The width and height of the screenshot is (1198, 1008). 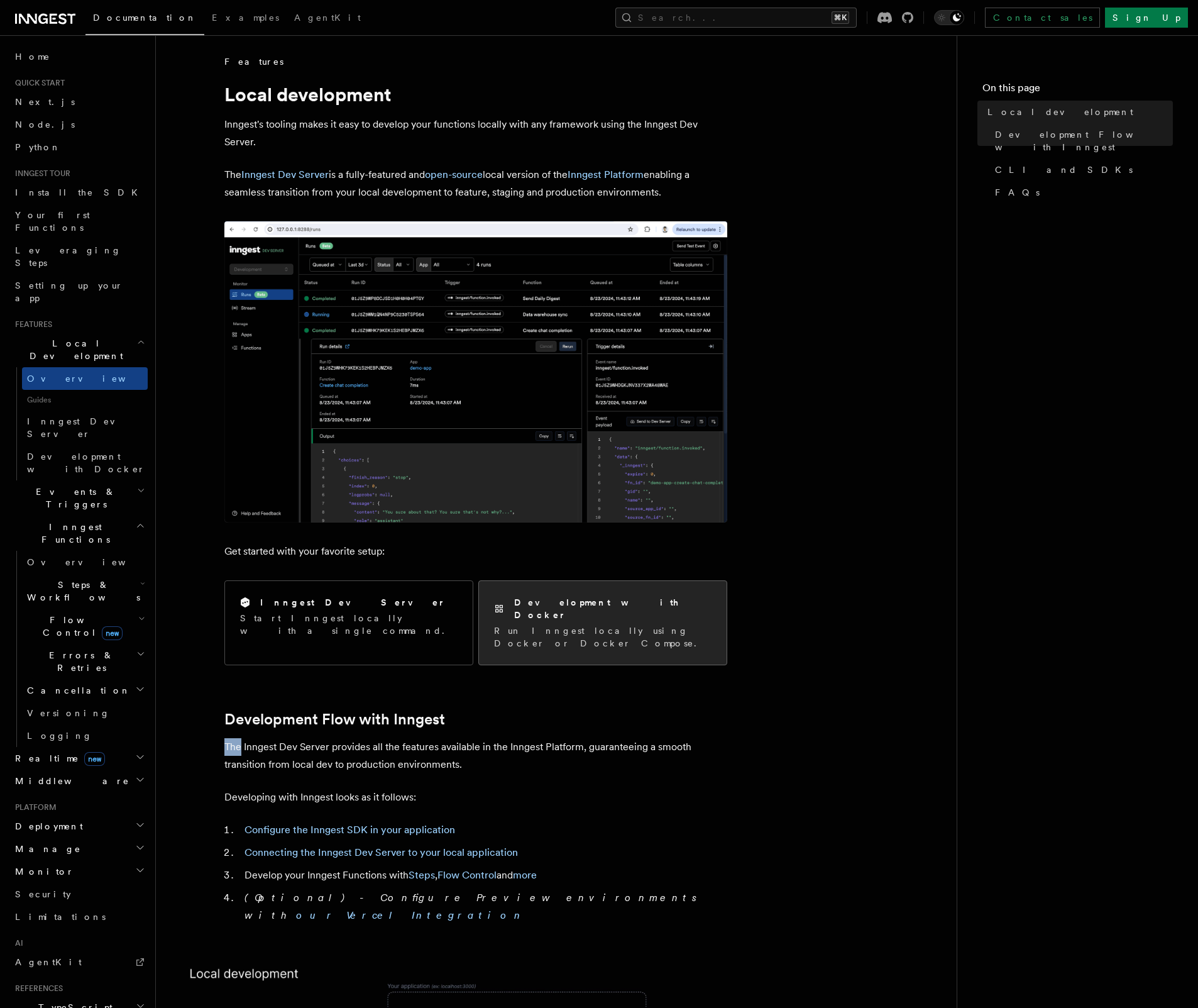 What do you see at coordinates (603, 637) in the screenshot?
I see `p: Run Inngest locally using Docker or Docker Compose.` at bounding box center [603, 637].